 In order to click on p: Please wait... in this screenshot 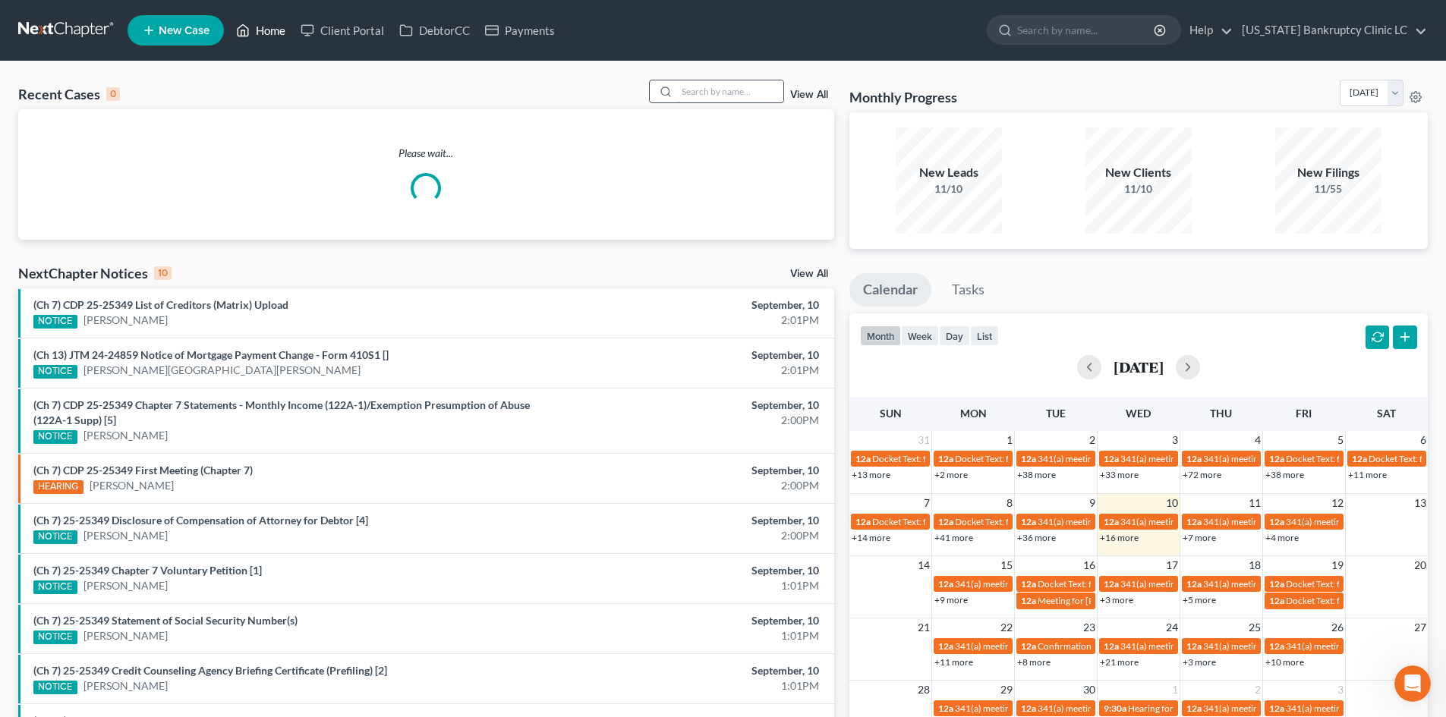, I will do `click(426, 153)`.